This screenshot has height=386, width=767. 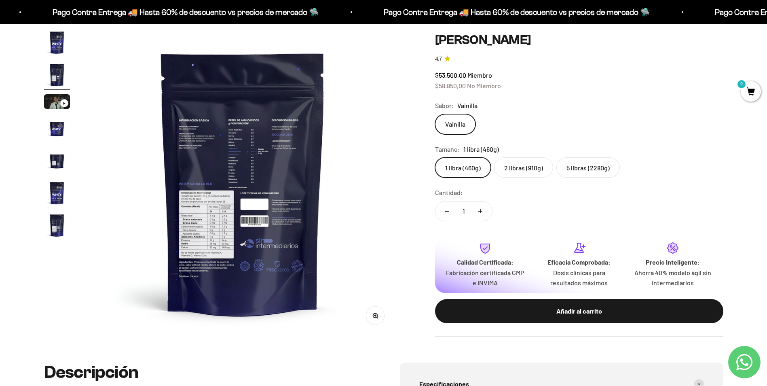 I want to click on span: Miembro, so click(x=479, y=75).